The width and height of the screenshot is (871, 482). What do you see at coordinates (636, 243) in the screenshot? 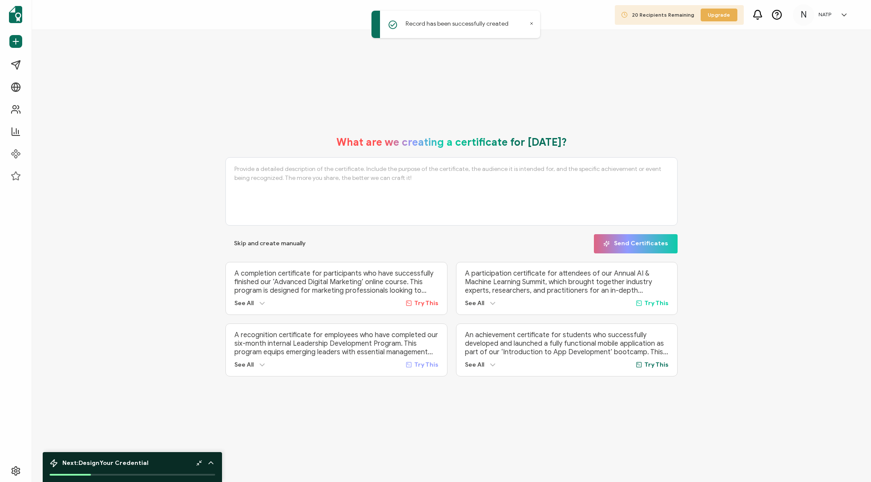
I see `span: Send Certificates` at bounding box center [636, 243].